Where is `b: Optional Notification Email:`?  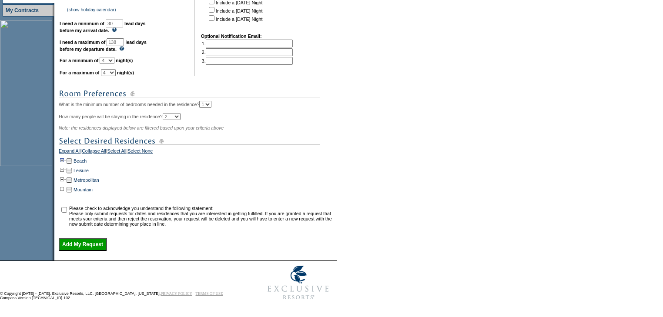
b: Optional Notification Email: is located at coordinates (231, 36).